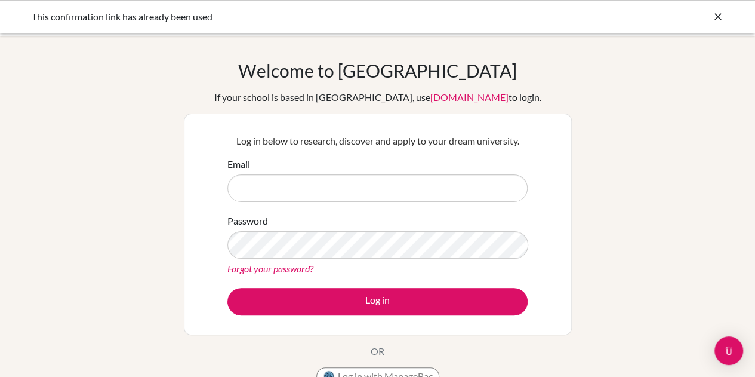 Image resolution: width=755 pixels, height=377 pixels. Describe the element at coordinates (270, 268) in the screenshot. I see `a: Forgot your password?` at that location.